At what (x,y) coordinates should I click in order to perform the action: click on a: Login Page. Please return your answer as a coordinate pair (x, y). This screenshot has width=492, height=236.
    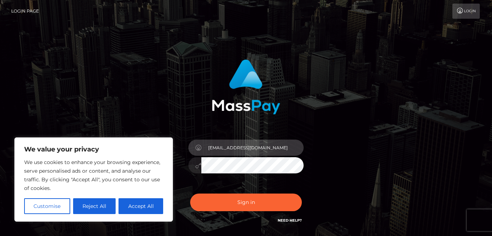
    Looking at the image, I should click on (25, 11).